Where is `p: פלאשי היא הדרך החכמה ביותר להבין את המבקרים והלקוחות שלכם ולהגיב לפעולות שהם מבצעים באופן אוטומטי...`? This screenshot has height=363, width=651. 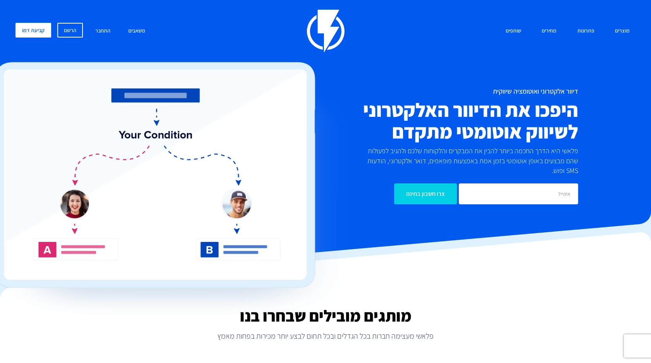 p: פלאשי היא הדרך החכמה ביותר להבין את המבקרים והלקוחות שלכם ולהגיב לפעולות שהם מבצעים באופן אוטומטי... is located at coordinates (467, 161).